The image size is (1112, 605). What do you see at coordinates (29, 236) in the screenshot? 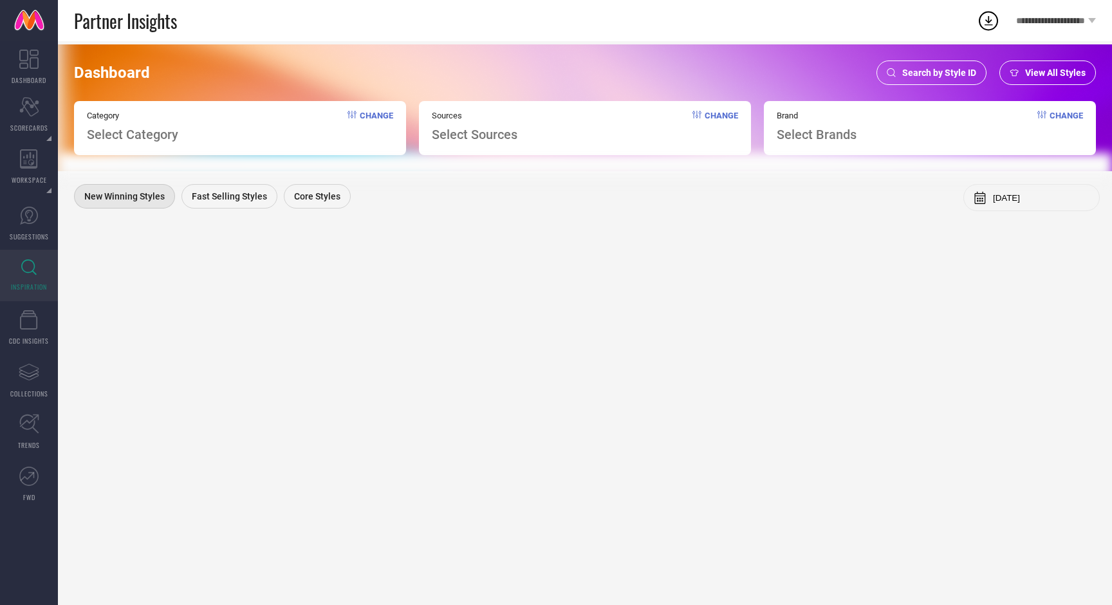
I see `span: SUGGESTIONS` at bounding box center [29, 236].